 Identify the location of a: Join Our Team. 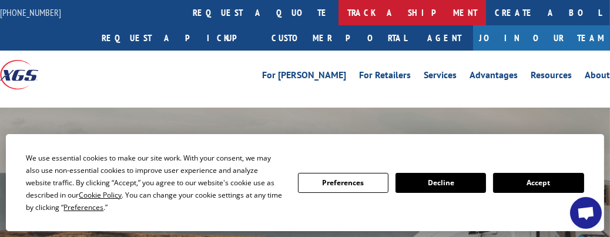
(541, 38).